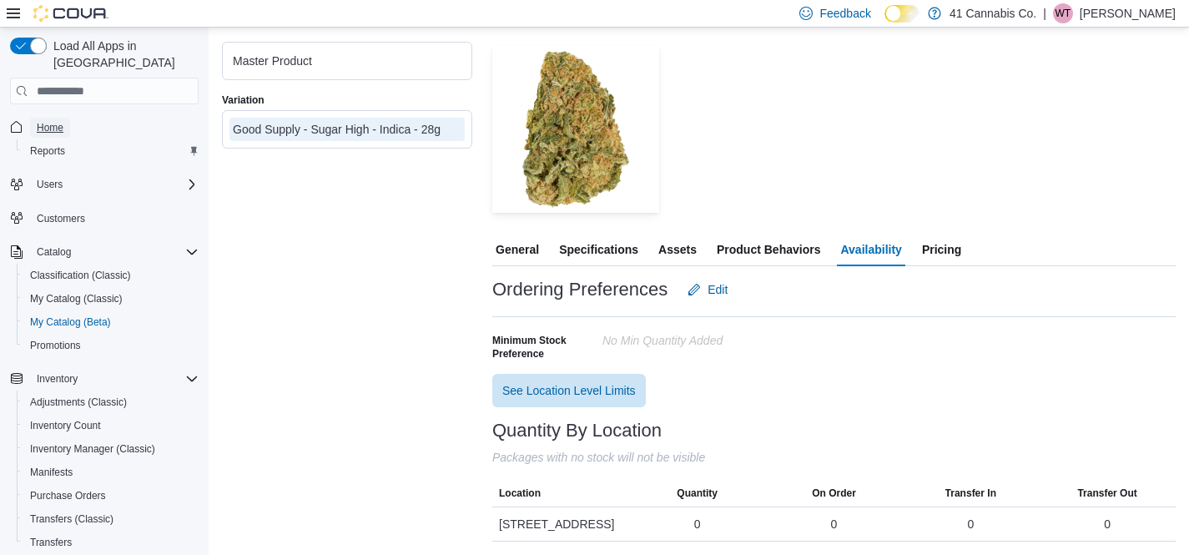  What do you see at coordinates (678, 250) in the screenshot?
I see `span: Assets` at bounding box center [678, 250].